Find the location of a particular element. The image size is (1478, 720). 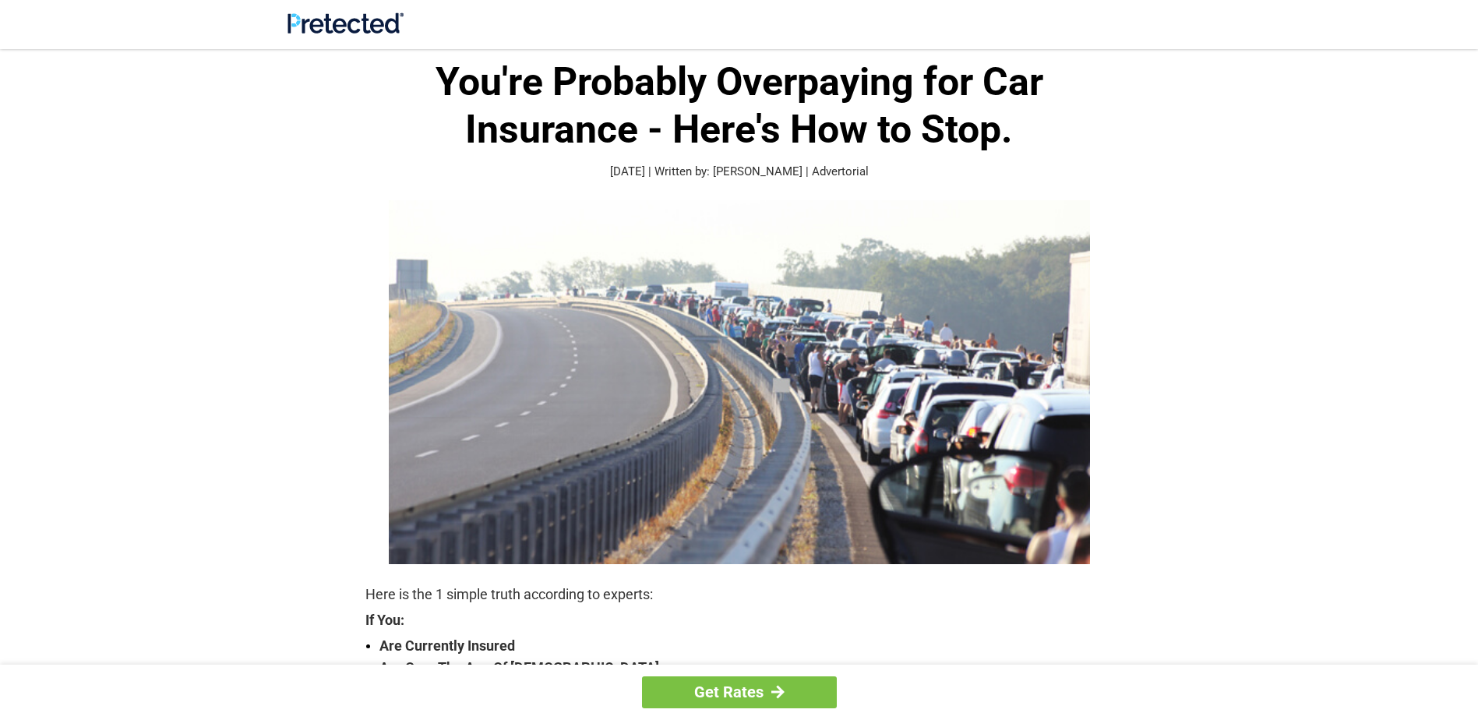

p: Here is the 1 simple truth according to experts: is located at coordinates (739, 594).